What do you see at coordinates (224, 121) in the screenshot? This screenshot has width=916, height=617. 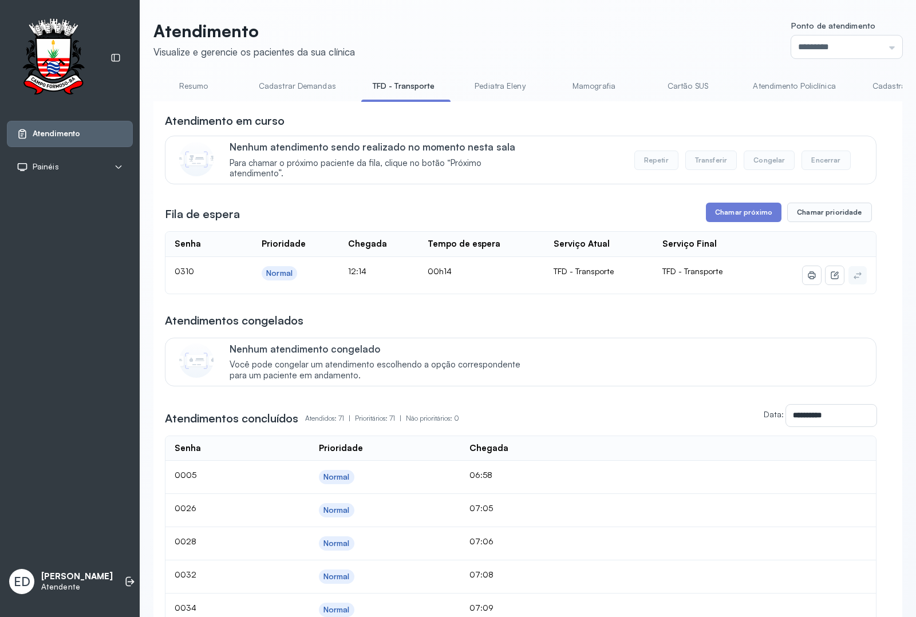 I see `h3: Atendimento em curso` at bounding box center [224, 121].